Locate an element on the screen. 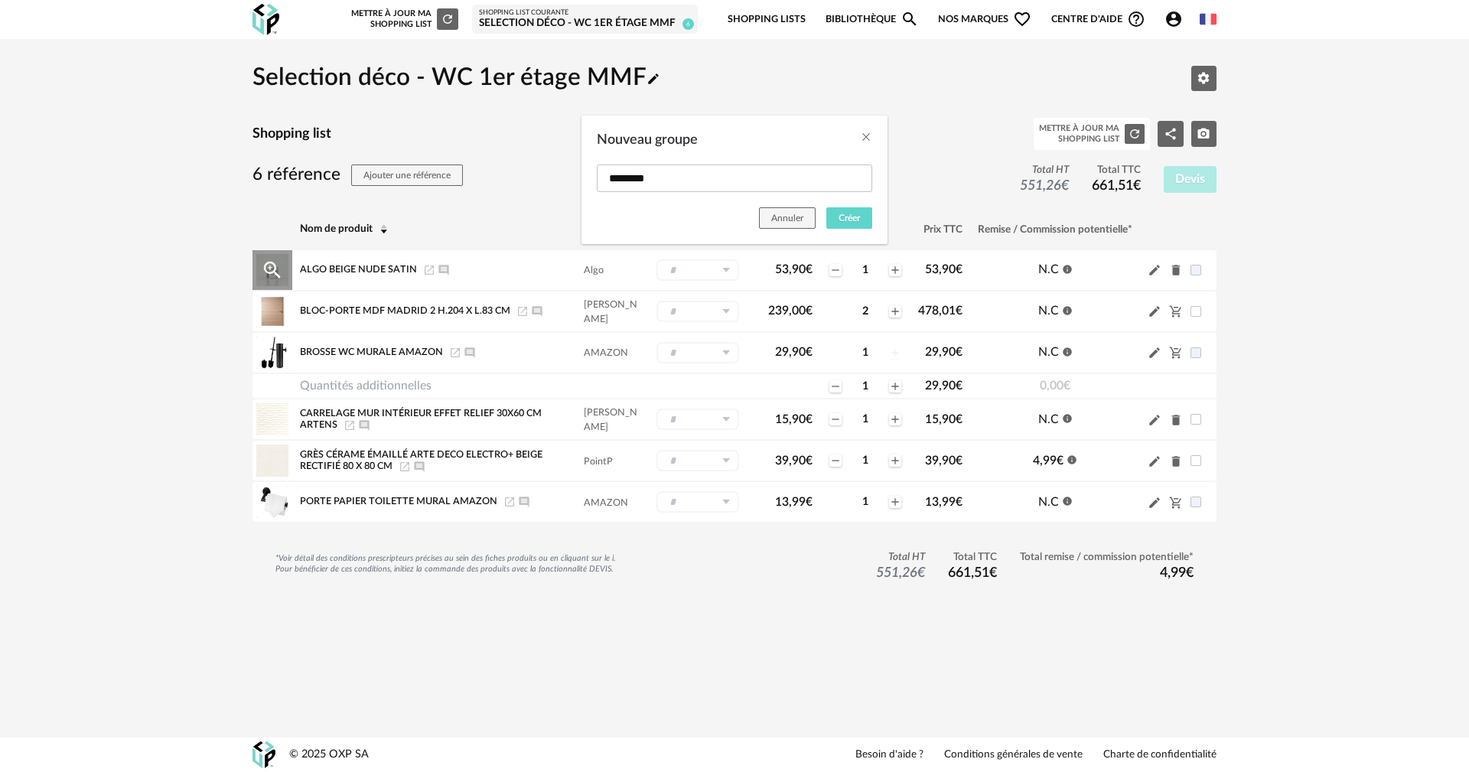 The width and height of the screenshot is (1469, 772). button: Créer is located at coordinates (849, 218).